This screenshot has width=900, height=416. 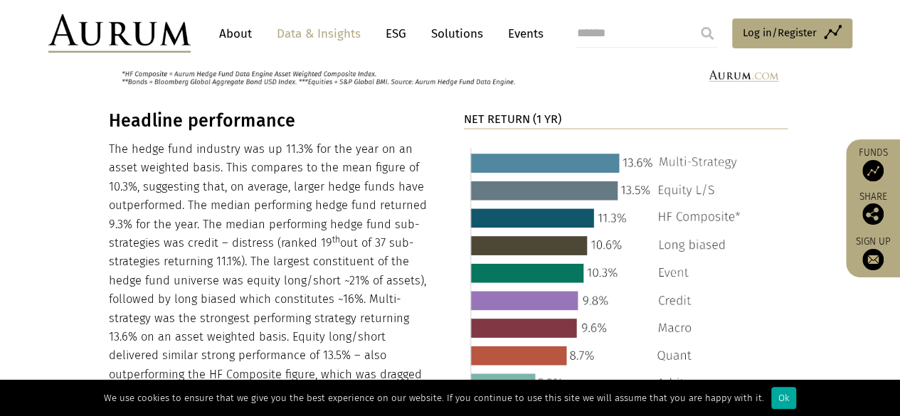 What do you see at coordinates (319, 33) in the screenshot?
I see `a: Data & Insights` at bounding box center [319, 33].